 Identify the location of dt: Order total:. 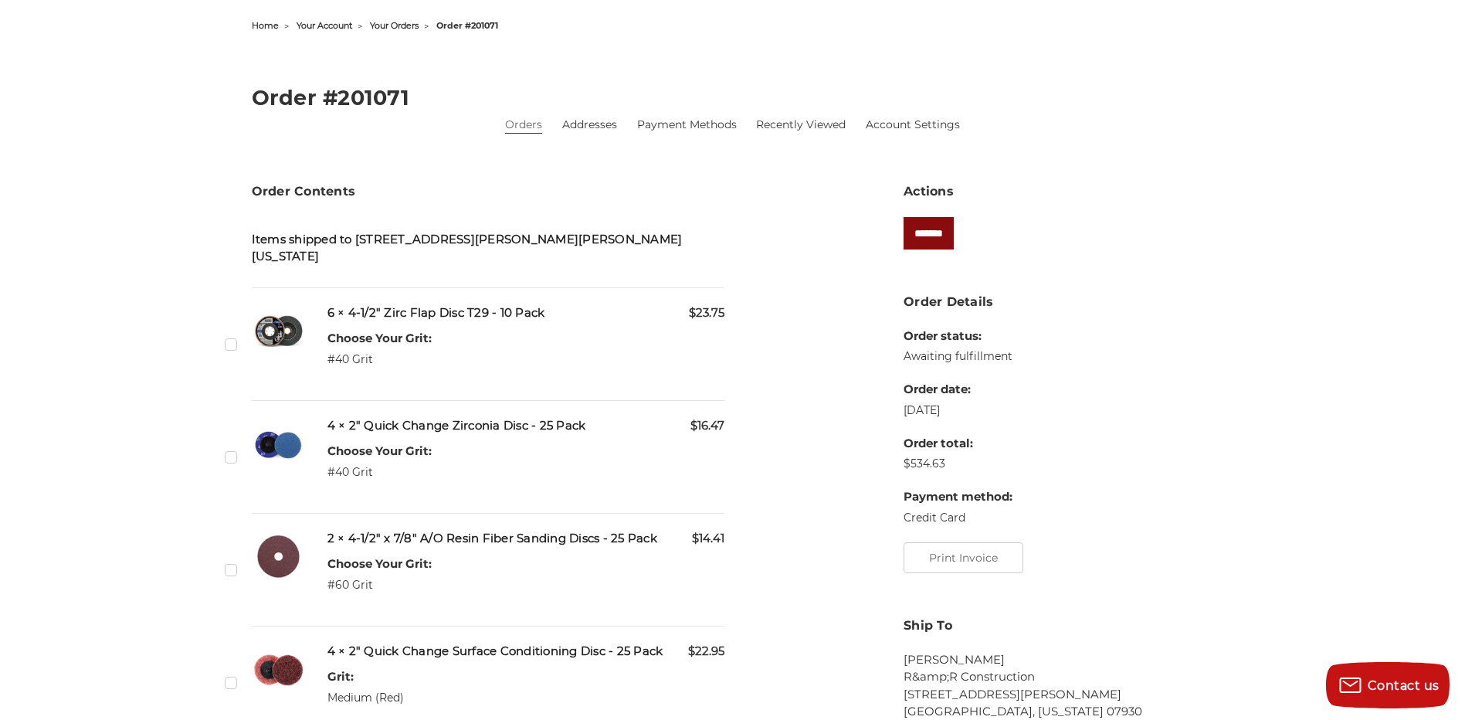
(958, 443).